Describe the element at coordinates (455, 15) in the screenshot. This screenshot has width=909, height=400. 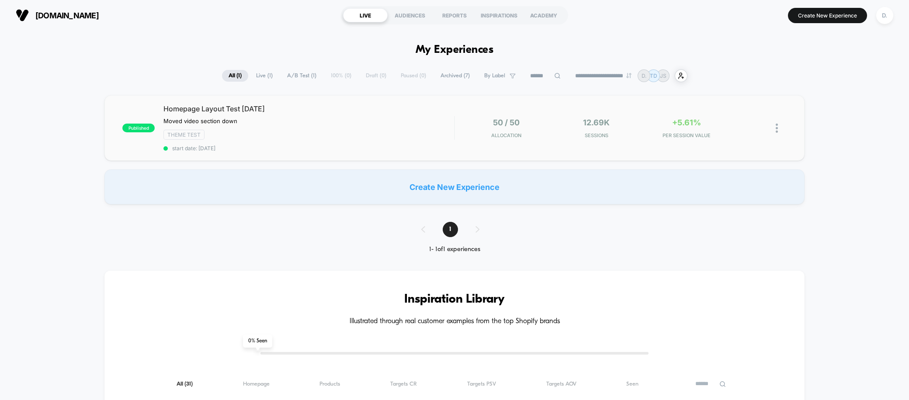
I see `div: REPORTS` at that location.